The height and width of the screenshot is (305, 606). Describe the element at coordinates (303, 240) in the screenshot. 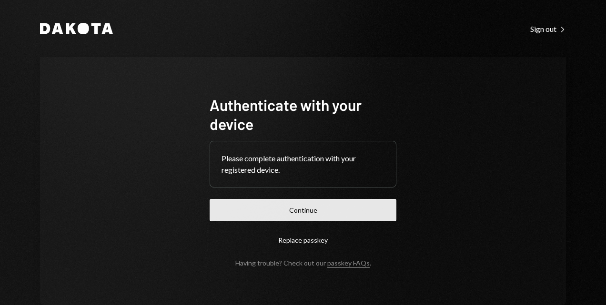

I see `button: Replace passkey` at that location.